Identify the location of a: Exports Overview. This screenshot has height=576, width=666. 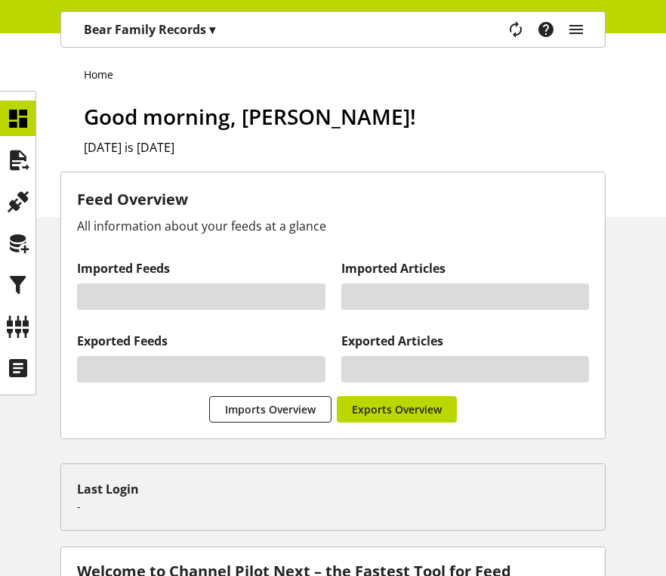
(397, 409).